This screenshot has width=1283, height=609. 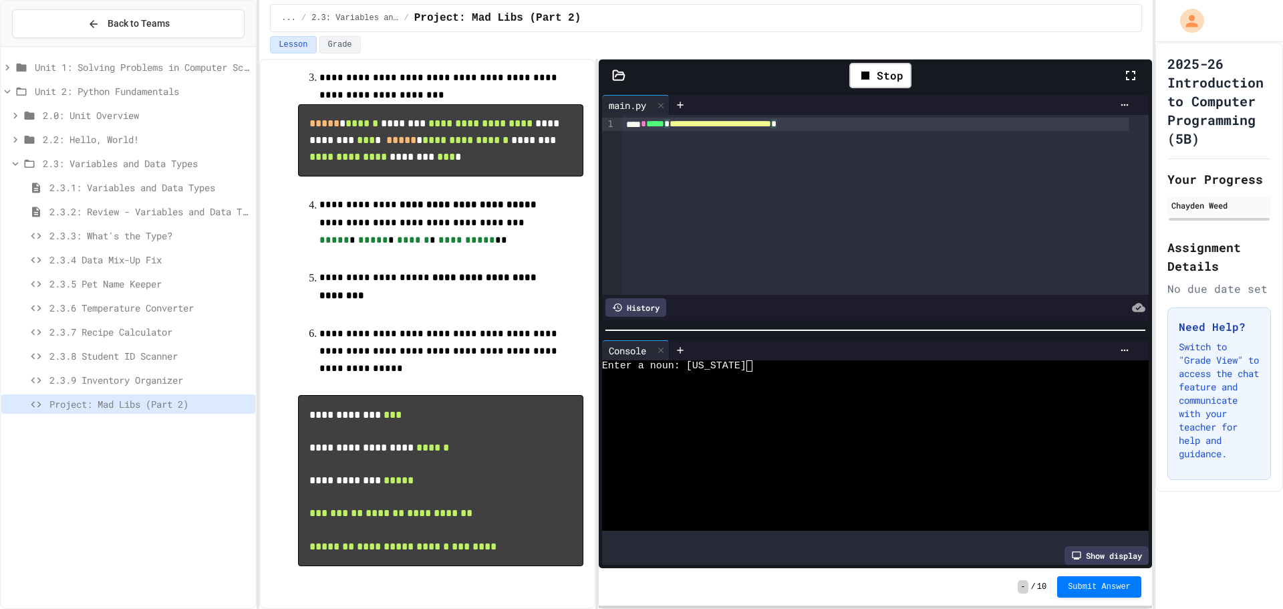 What do you see at coordinates (142, 91) in the screenshot?
I see `span: Unit 2: Python Fundamentals` at bounding box center [142, 91].